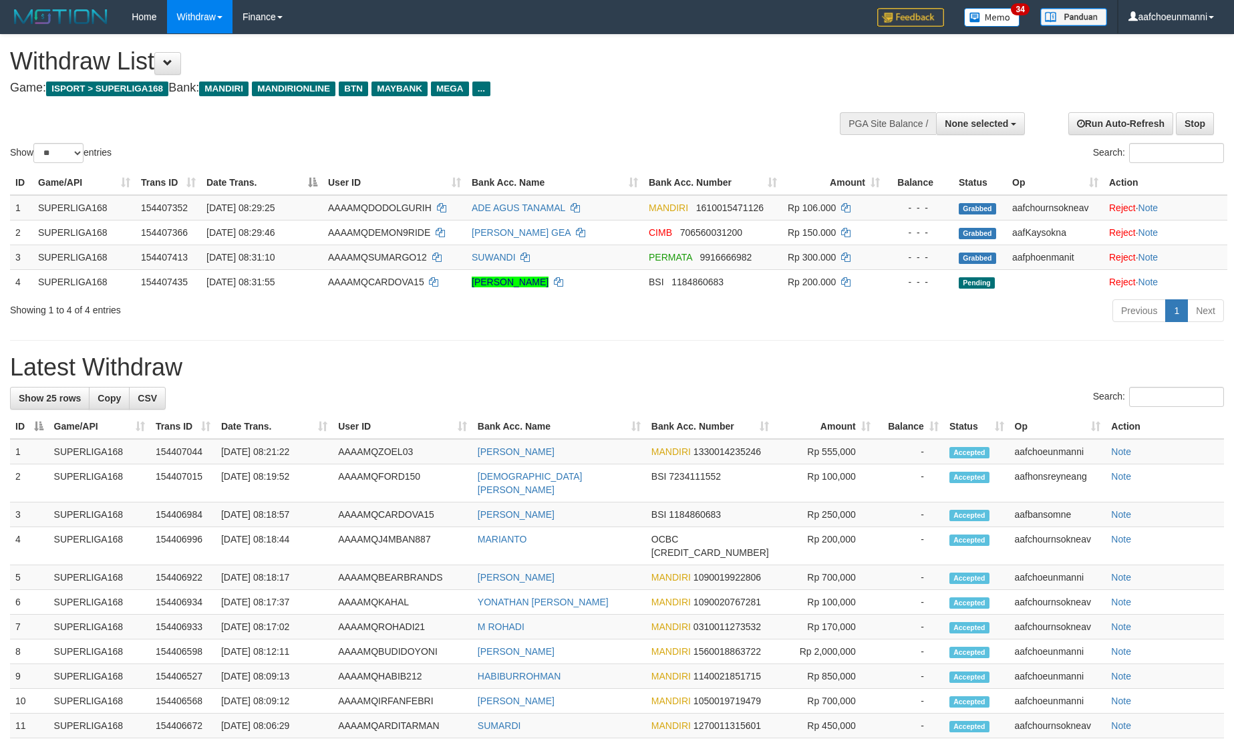 The image size is (1234, 745). Describe the element at coordinates (502, 539) in the screenshot. I see `a: MARIANTO` at that location.